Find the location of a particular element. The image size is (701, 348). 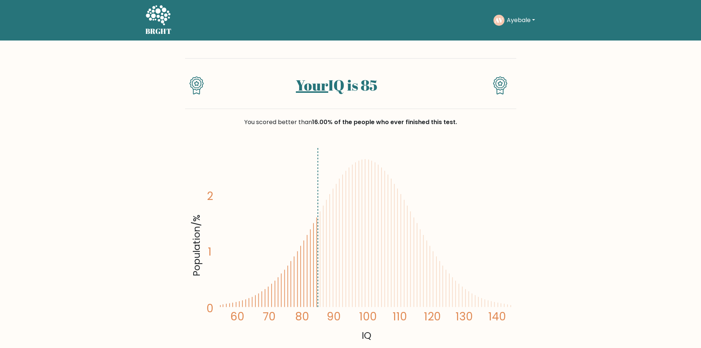

tspan: 1 is located at coordinates (210, 252).